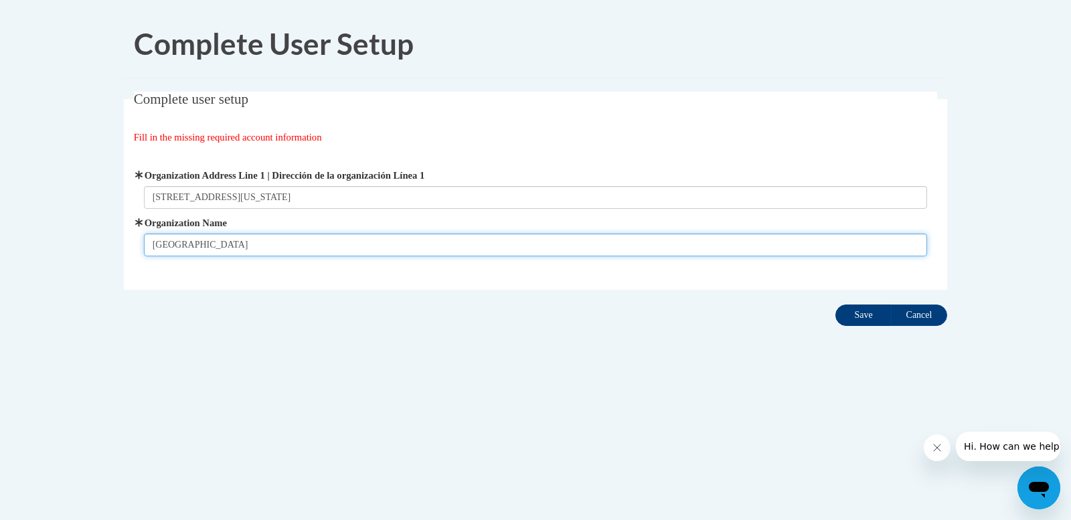 This screenshot has width=1071, height=520. What do you see at coordinates (919, 315) in the screenshot?
I see `input: Cancel` at bounding box center [919, 315].